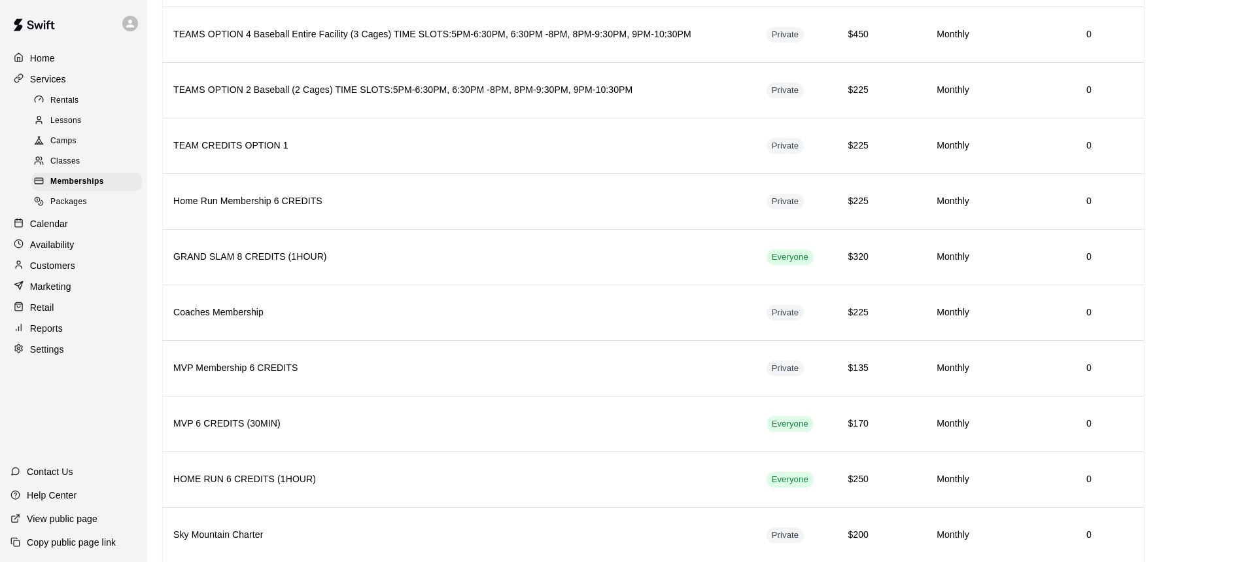 The width and height of the screenshot is (1246, 562). I want to click on div: Reports, so click(73, 328).